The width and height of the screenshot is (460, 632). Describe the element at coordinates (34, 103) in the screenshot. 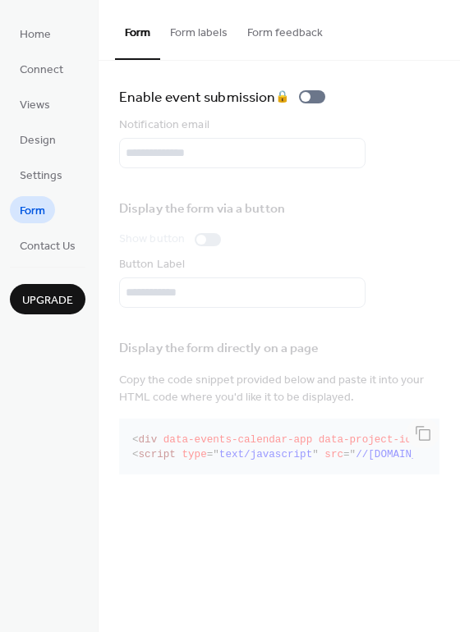

I see `a: Views` at that location.